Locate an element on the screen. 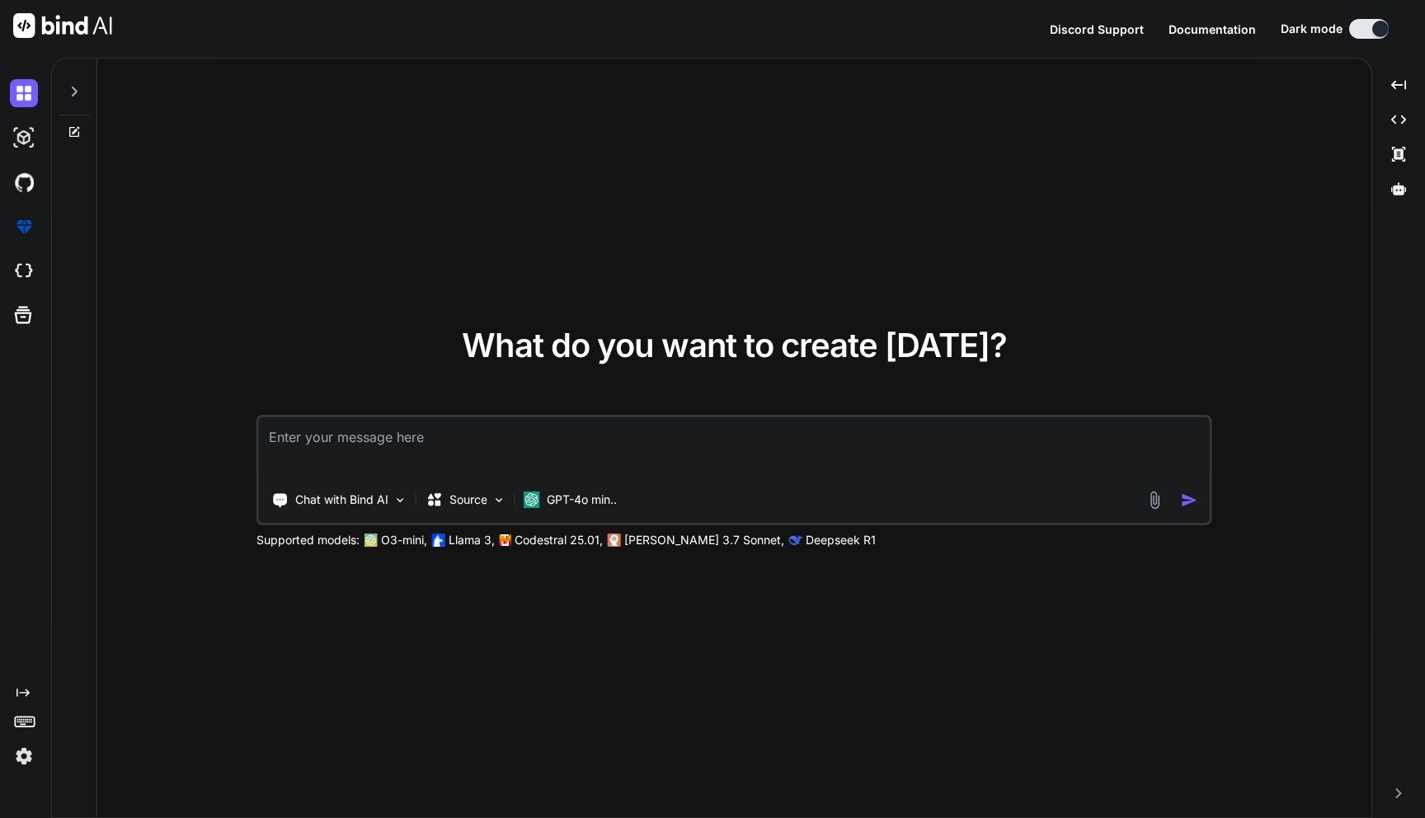  img: Pick Models is located at coordinates (499, 500).